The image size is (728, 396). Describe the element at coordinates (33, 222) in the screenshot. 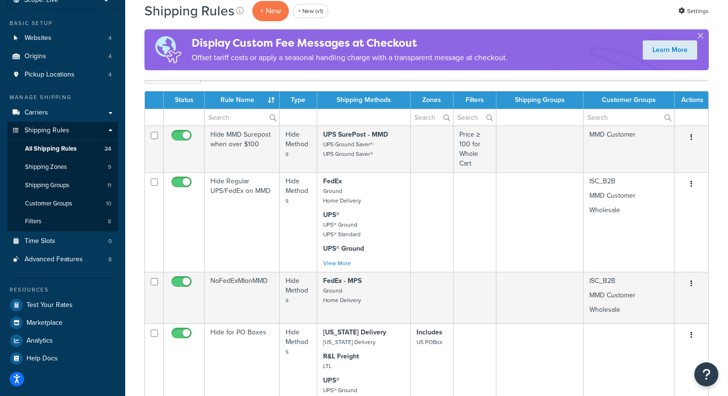

I see `span: Filters` at that location.